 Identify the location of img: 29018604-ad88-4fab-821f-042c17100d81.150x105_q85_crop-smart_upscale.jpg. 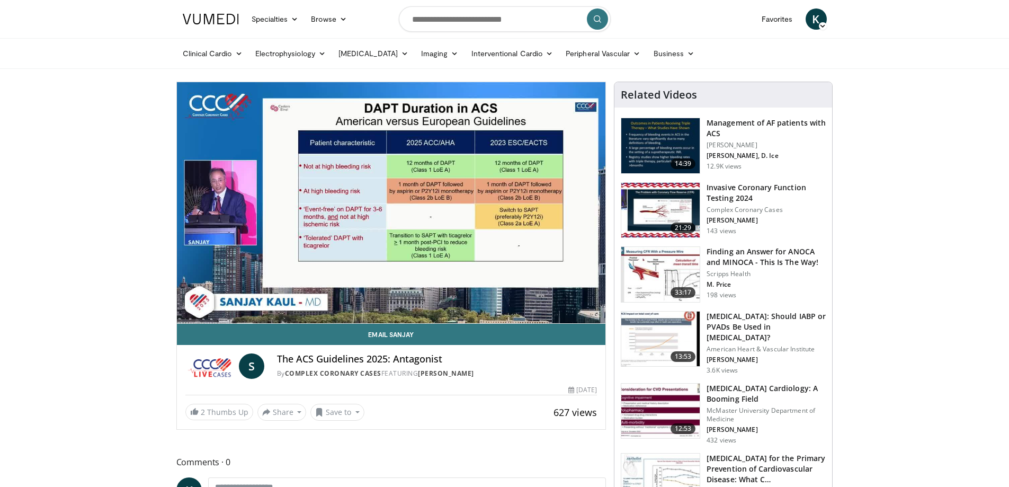
(660, 210).